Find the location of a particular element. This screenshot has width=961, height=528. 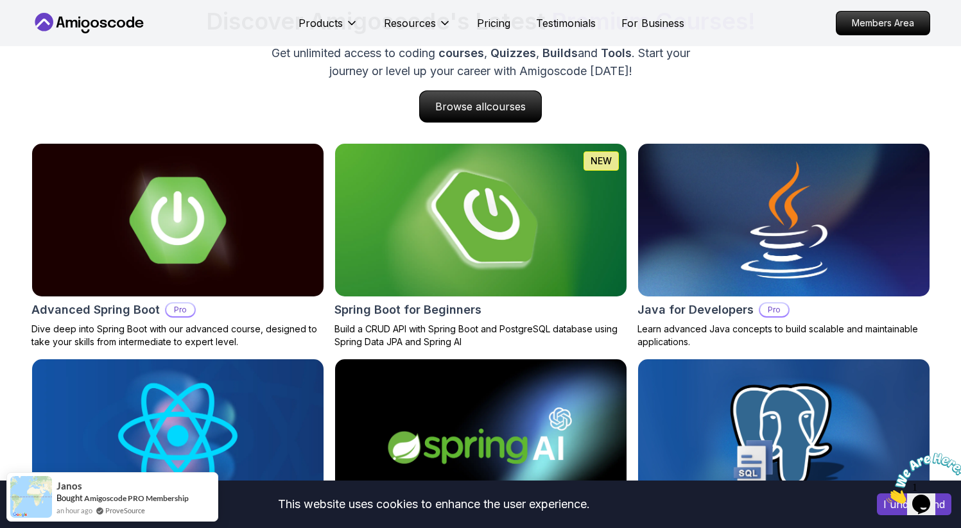

button: Accept cookies is located at coordinates (914, 505).